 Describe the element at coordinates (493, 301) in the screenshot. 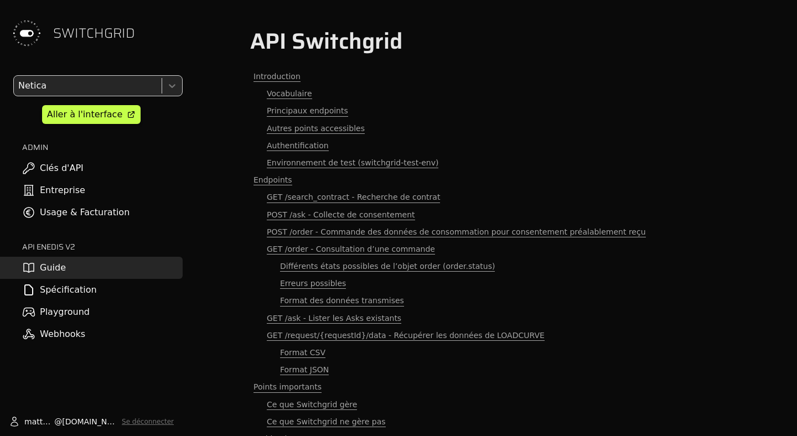

I see `a: Format des données transmises` at that location.